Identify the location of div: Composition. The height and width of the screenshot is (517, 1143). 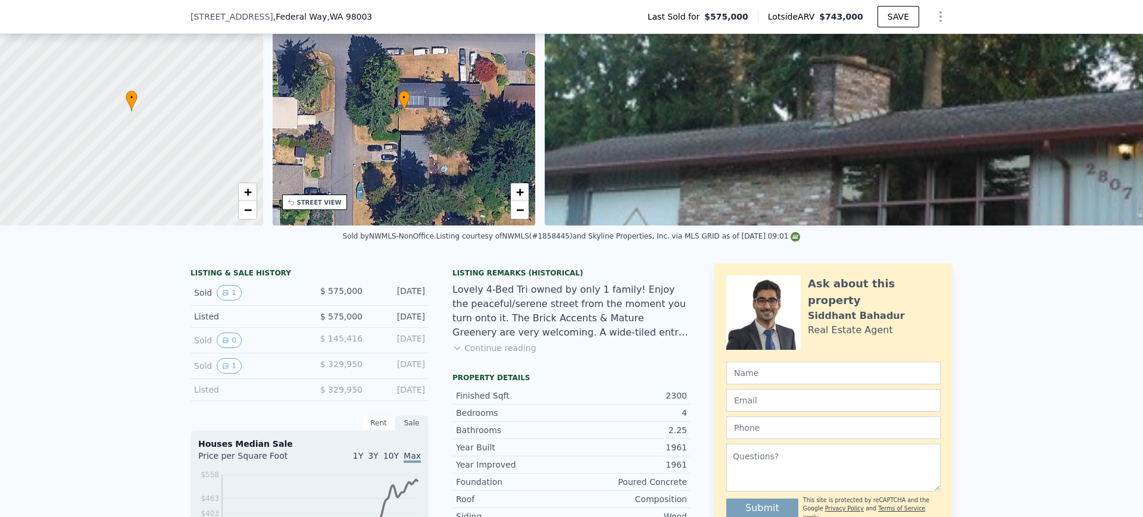
(629, 499).